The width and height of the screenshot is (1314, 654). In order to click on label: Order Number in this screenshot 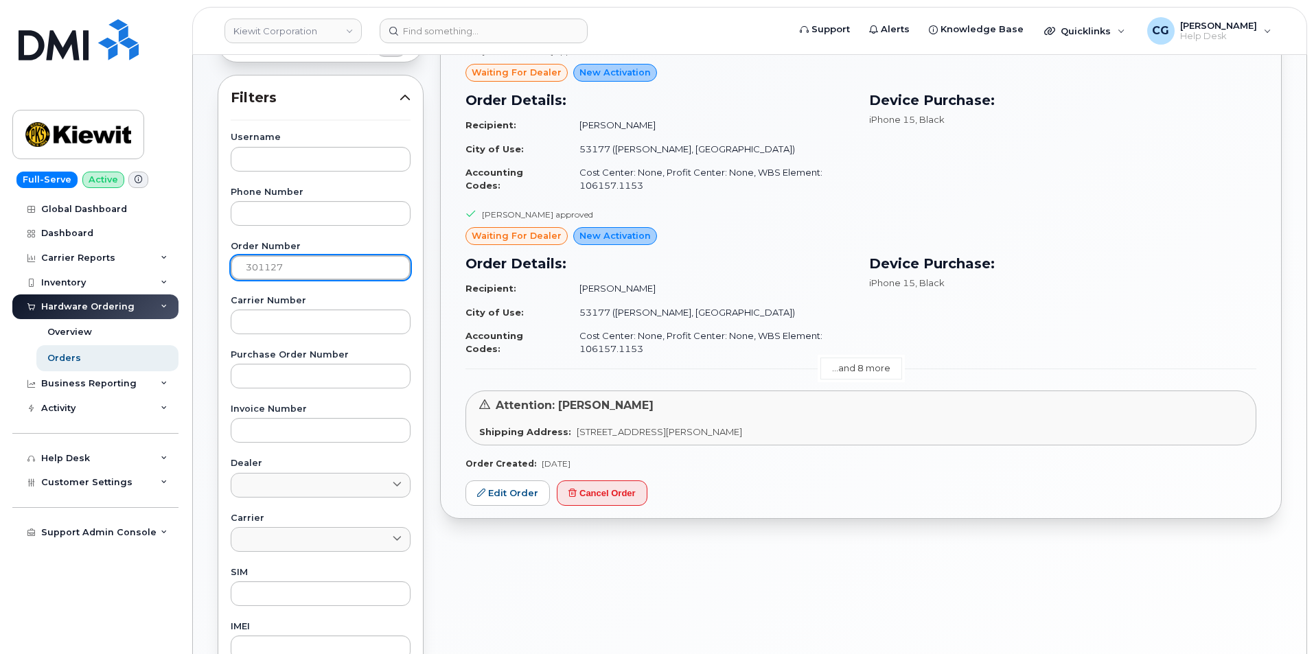, I will do `click(321, 246)`.